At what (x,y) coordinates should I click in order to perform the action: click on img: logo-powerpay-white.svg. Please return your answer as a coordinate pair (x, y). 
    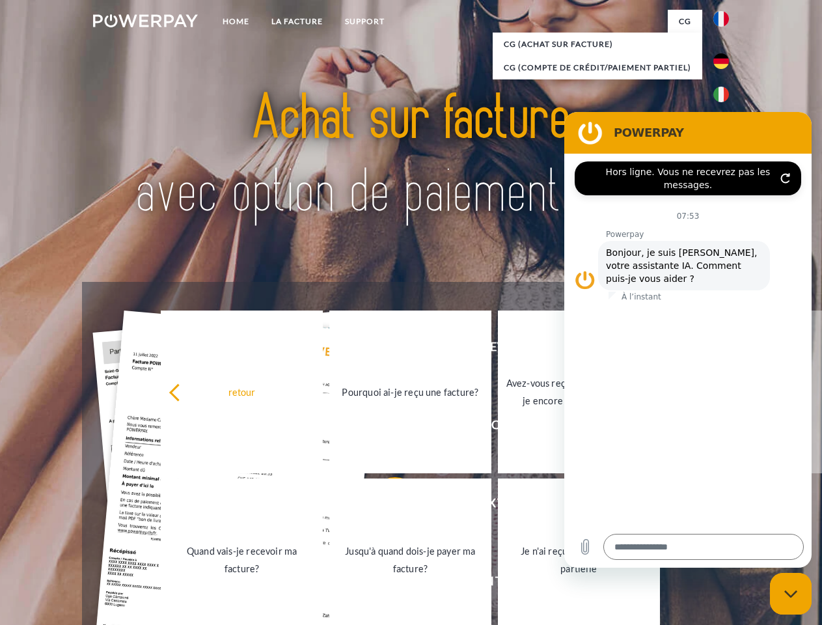
    Looking at the image, I should click on (145, 21).